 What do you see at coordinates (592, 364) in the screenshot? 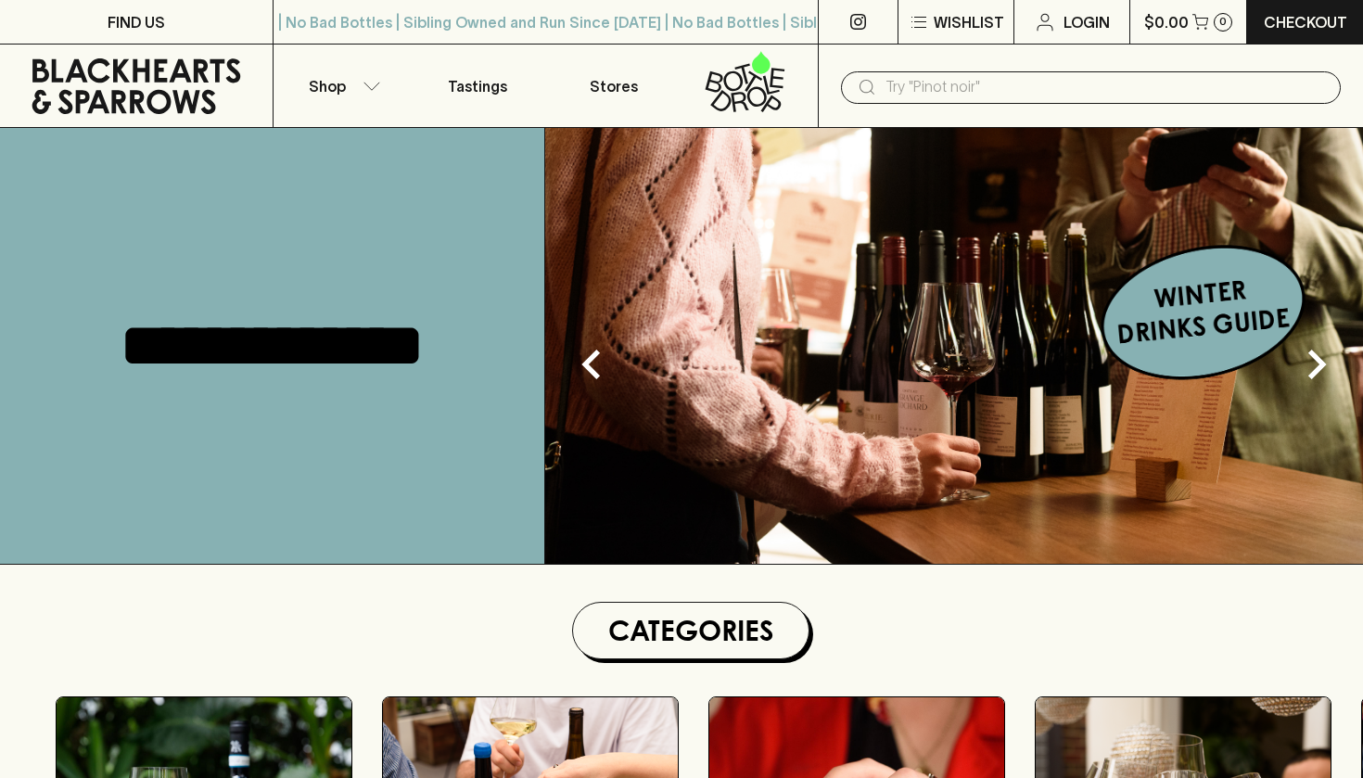
I see `button: Previous` at bounding box center [592, 364].